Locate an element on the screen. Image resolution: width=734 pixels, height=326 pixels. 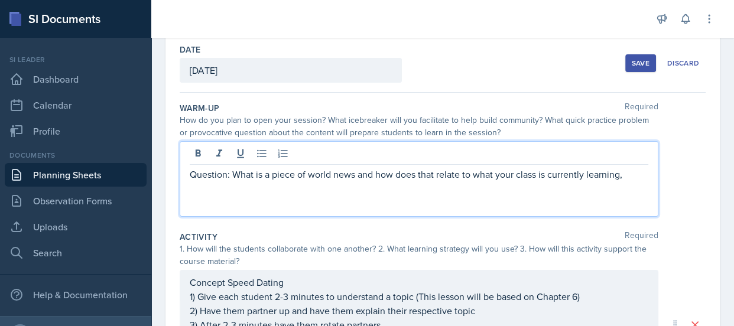
a: Profile is located at coordinates (76, 131).